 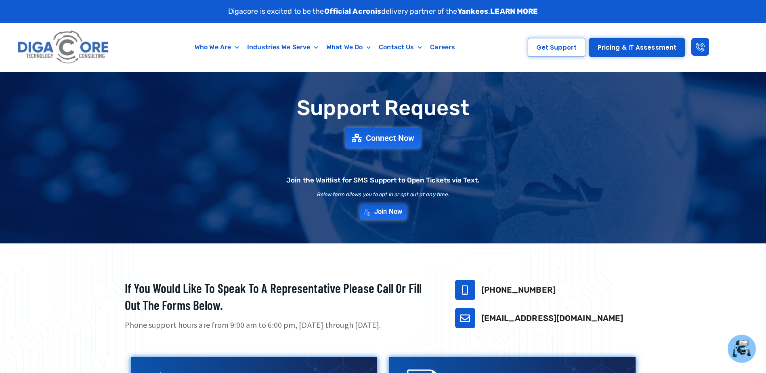 What do you see at coordinates (637, 47) in the screenshot?
I see `a: Pricing & IT Assessment` at bounding box center [637, 47].